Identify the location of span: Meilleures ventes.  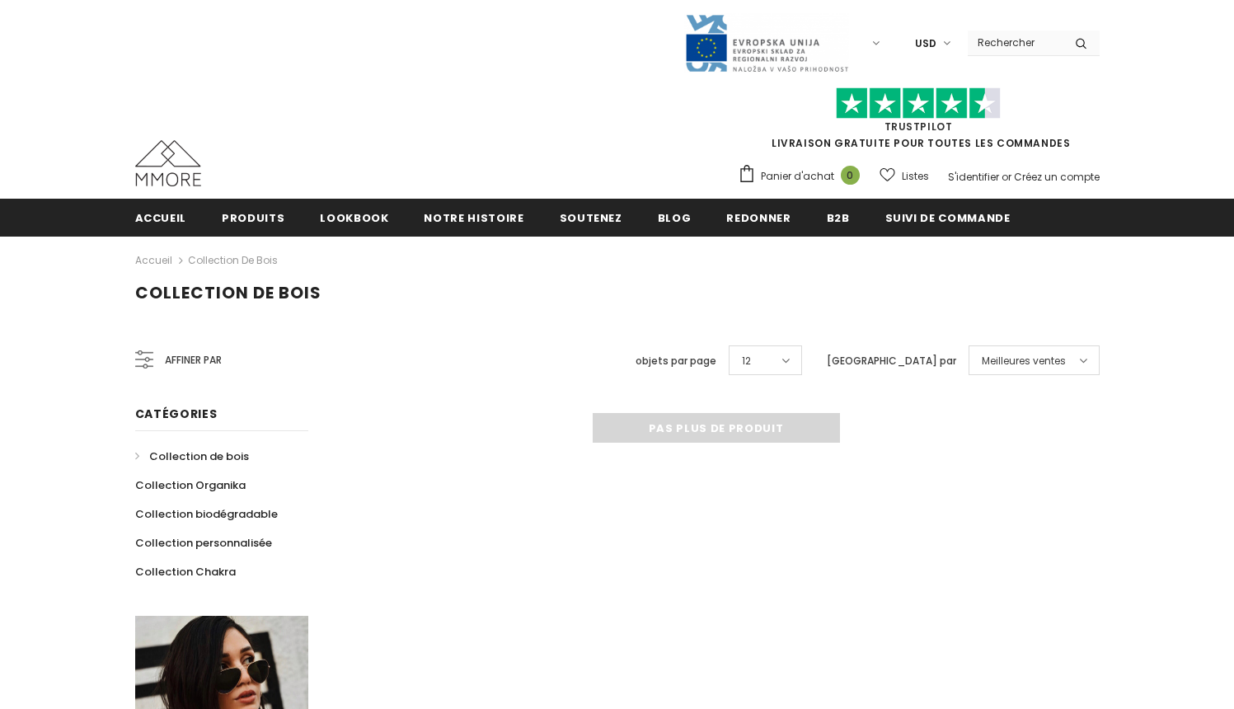
(1023, 361).